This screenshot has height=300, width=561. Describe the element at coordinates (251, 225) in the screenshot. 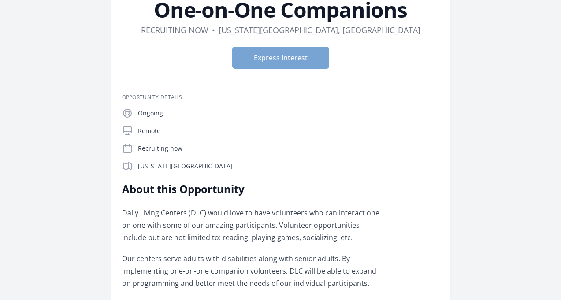

I see `p: Daily Living Centers (DLC) would love to have volunteers who can interact one on one with some of...` at that location.